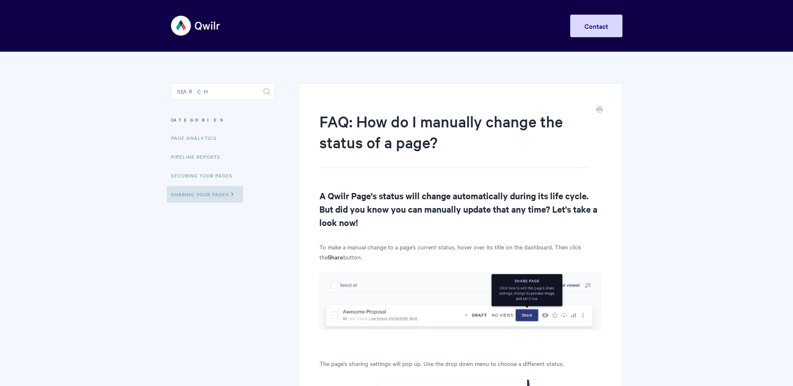 This screenshot has height=386, width=793. What do you see at coordinates (196, 25) in the screenshot?
I see `img: Qwilr Help Center` at bounding box center [196, 25].